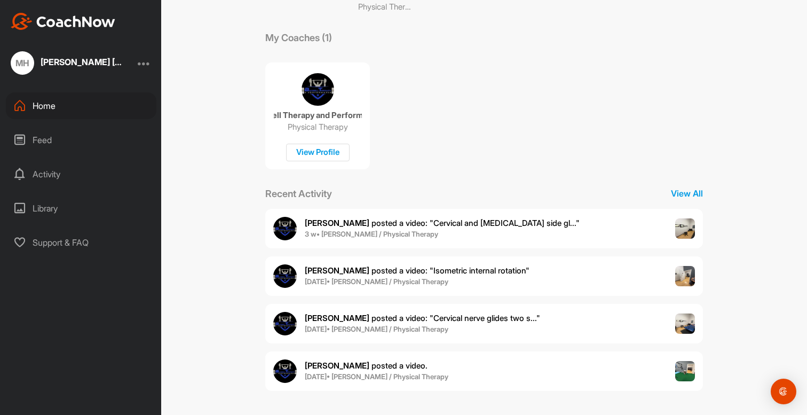  Describe the element at coordinates (687, 193) in the screenshot. I see `p: View All` at that location.